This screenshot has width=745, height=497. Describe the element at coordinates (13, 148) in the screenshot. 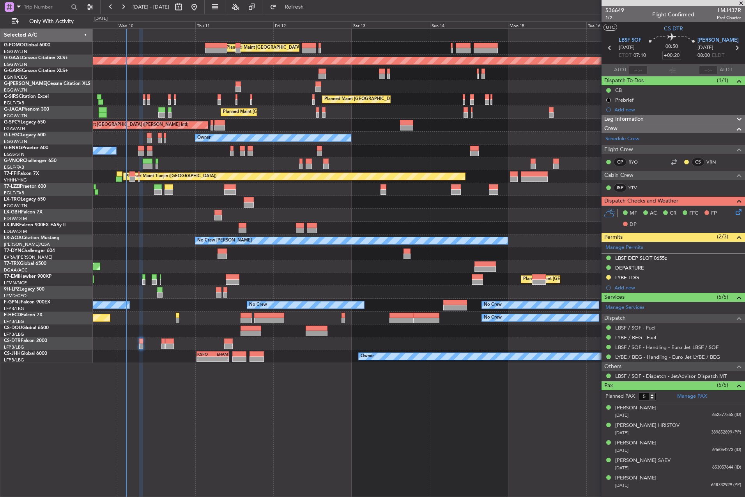

I see `span: G-ENRG` at that location.